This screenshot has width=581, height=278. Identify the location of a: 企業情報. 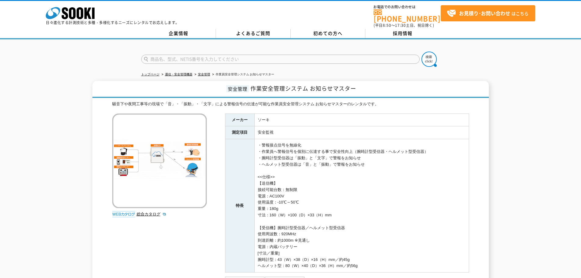
(178, 34).